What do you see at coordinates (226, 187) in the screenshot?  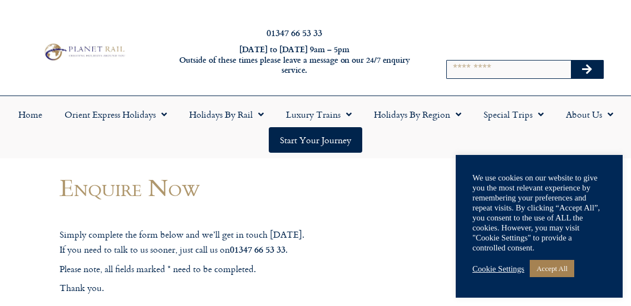 I see `h1: Enquire Now` at bounding box center [226, 187].